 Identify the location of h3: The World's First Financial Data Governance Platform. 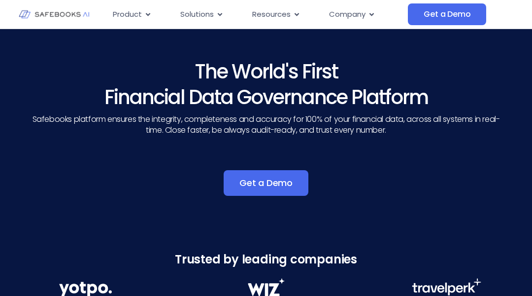
(266, 84).